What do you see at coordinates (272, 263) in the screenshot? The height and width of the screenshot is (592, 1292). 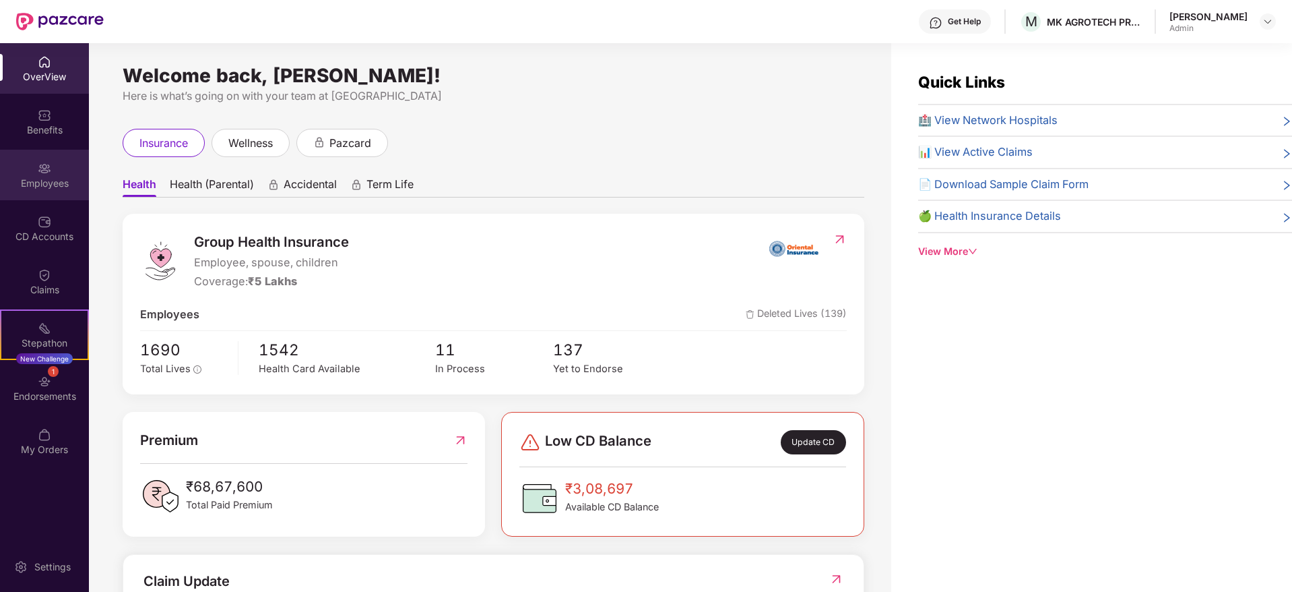 I see `span: Employee, spouse, children` at bounding box center [272, 263].